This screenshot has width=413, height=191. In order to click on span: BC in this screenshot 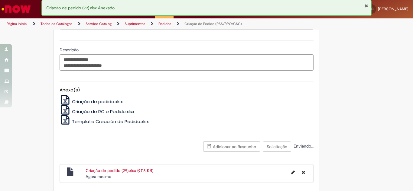, I will do `click(371, 9)`.